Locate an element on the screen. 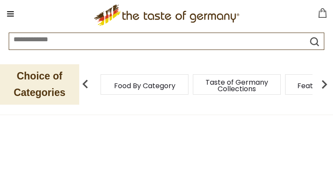 The height and width of the screenshot is (185, 333). span: Food By Category is located at coordinates (144, 86).